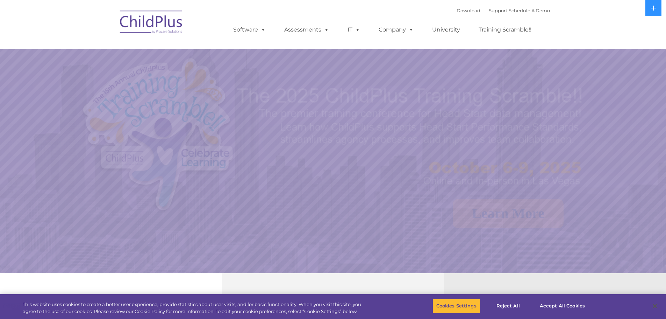 This screenshot has height=319, width=666. I want to click on a: Schedule A Demo, so click(529, 10).